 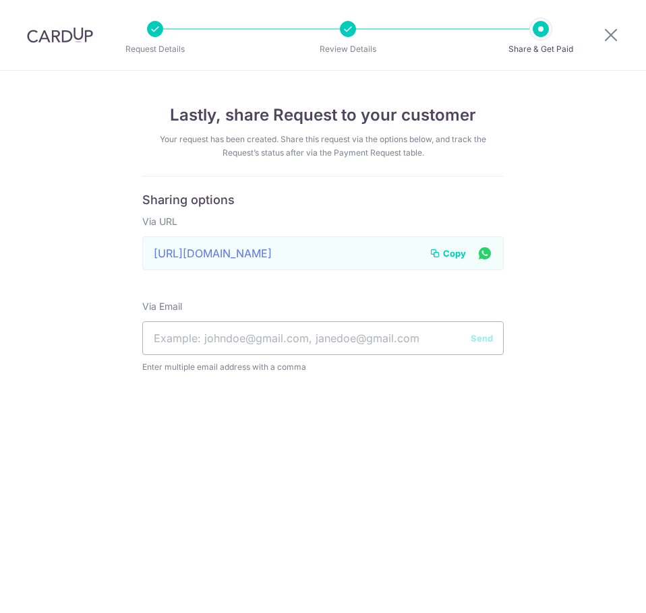 I want to click on span: Copy, so click(x=454, y=253).